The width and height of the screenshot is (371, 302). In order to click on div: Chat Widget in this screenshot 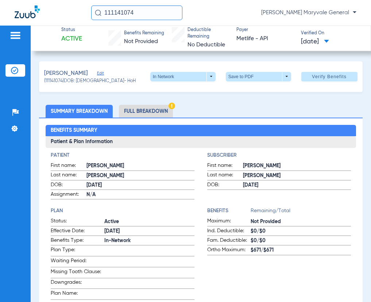, I will do `click(353, 284)`.